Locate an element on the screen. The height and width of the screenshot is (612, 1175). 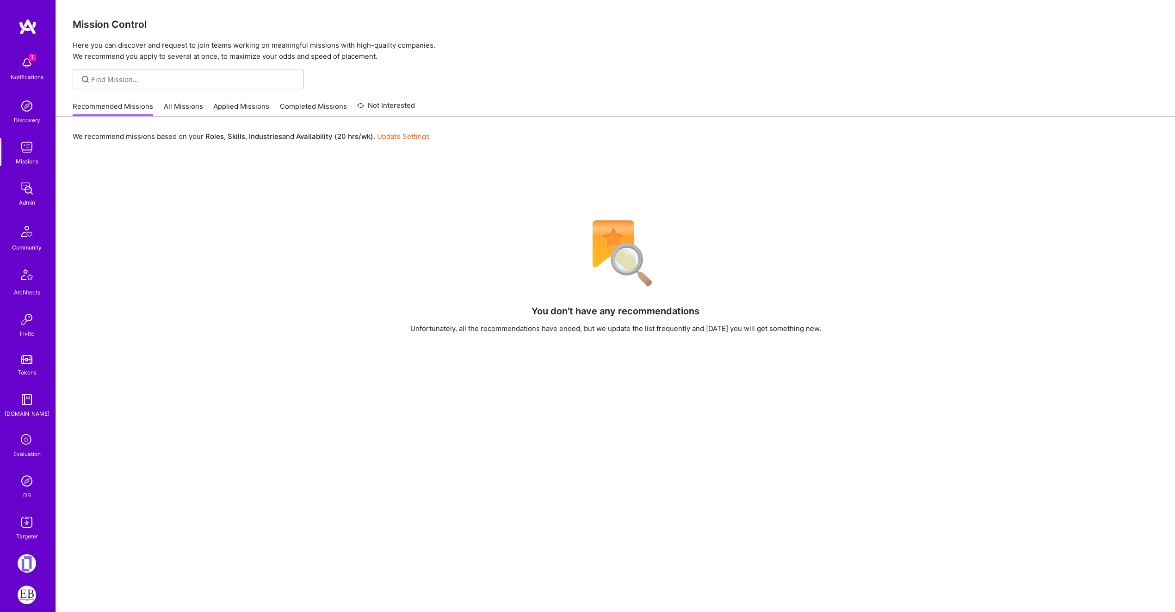
div: Evaluation is located at coordinates (27, 453).